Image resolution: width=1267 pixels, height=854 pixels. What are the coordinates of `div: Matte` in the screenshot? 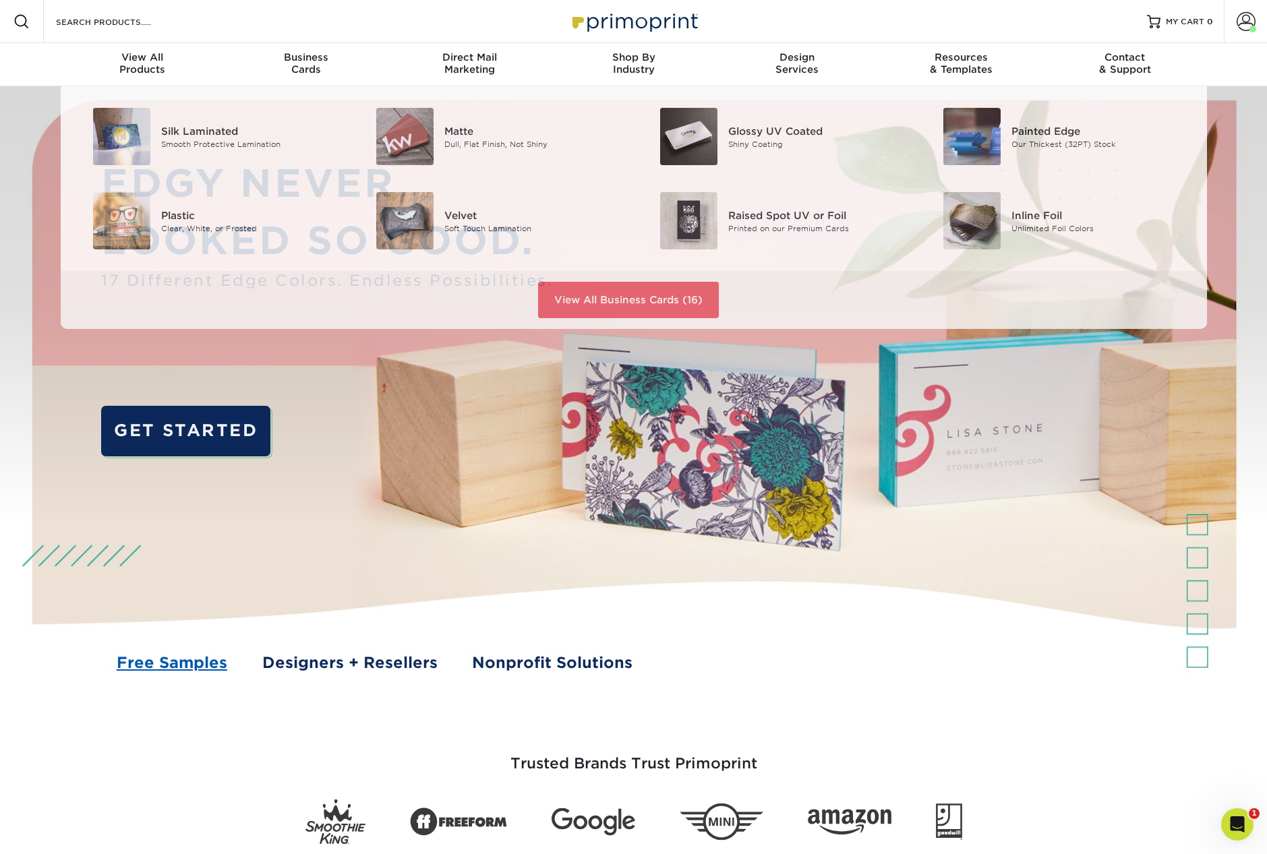 It's located at (533, 131).